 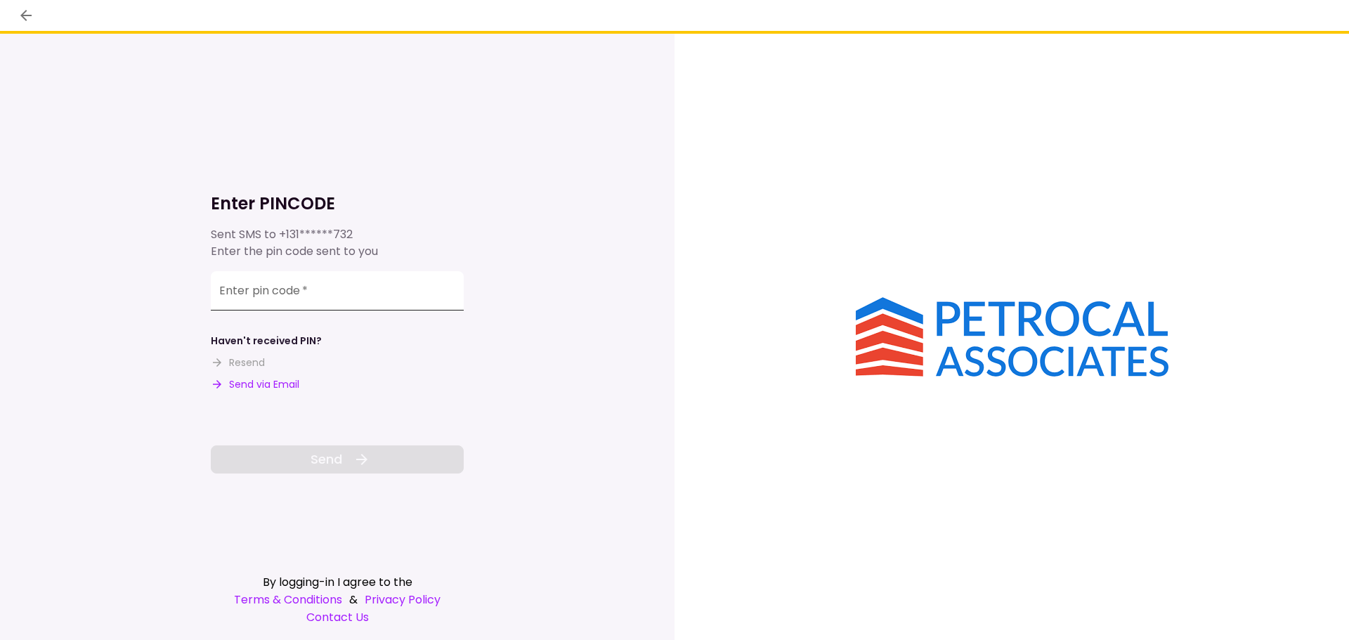 I want to click on a: Contact Us, so click(x=337, y=617).